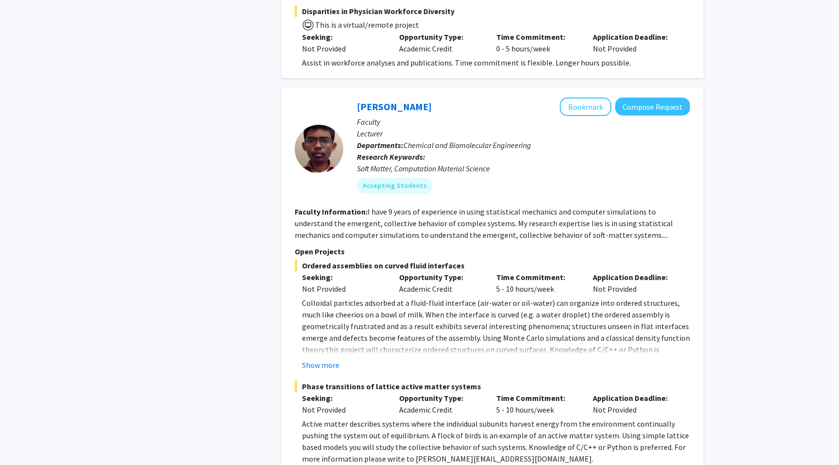  Describe the element at coordinates (467, 145) in the screenshot. I see `span: Chemical and Biomolecular Engineering` at that location.